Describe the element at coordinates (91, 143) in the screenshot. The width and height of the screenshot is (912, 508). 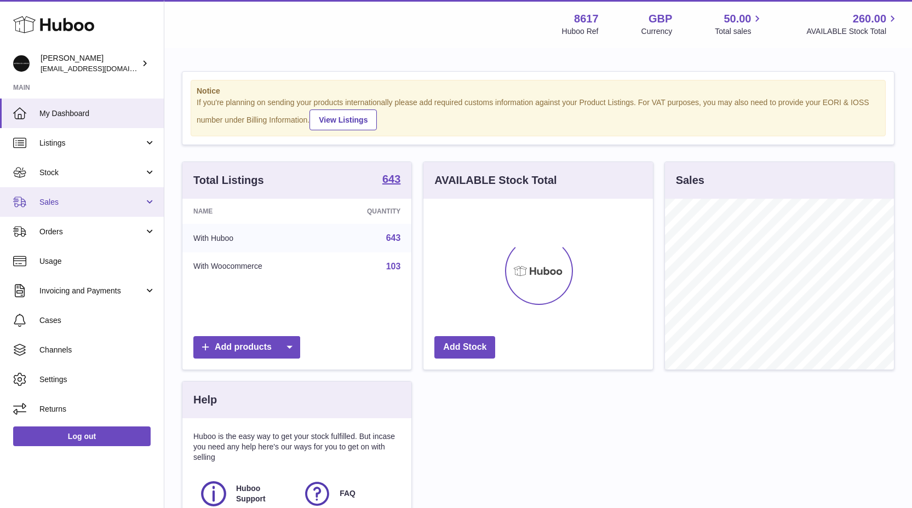
I see `span: Listings` at that location.